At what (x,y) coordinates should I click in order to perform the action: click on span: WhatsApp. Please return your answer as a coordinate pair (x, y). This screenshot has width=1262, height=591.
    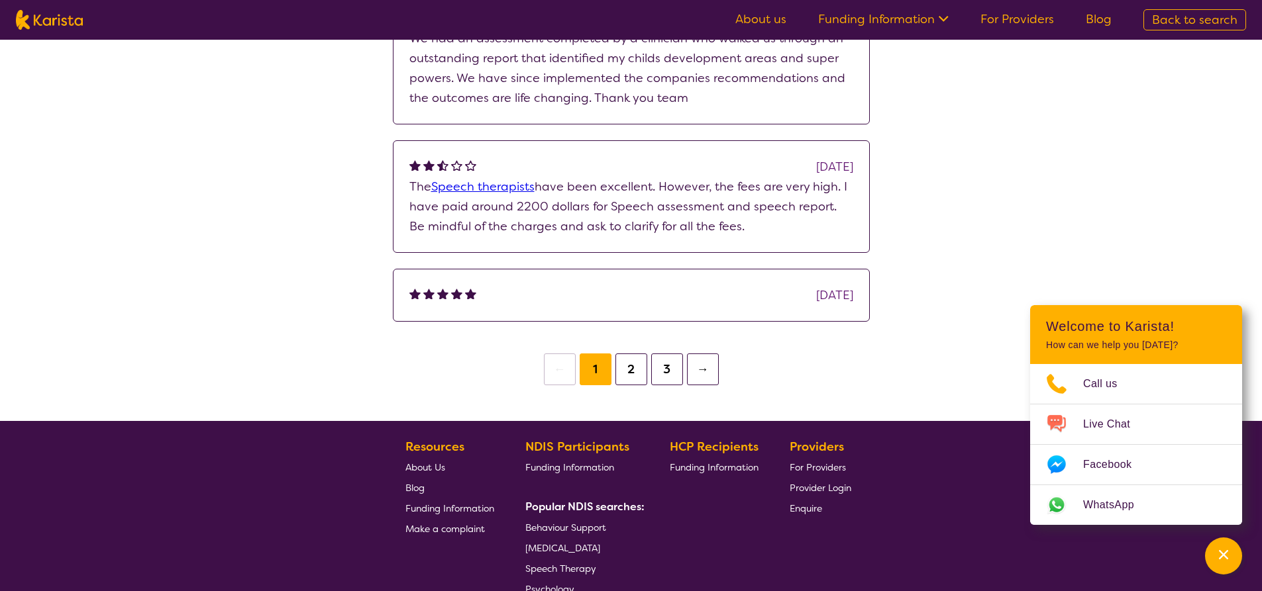
    Looking at the image, I should click on (1116, 505).